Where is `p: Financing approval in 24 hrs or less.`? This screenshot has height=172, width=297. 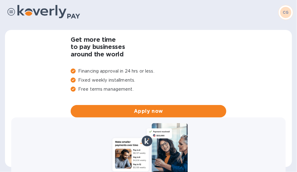 p: Financing approval in 24 hrs or less. is located at coordinates (149, 71).